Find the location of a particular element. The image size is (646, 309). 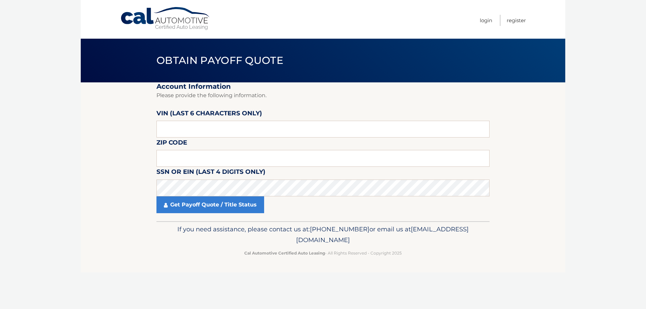

p: - All Rights Reserved - Copyright 2025 is located at coordinates (323, 253).